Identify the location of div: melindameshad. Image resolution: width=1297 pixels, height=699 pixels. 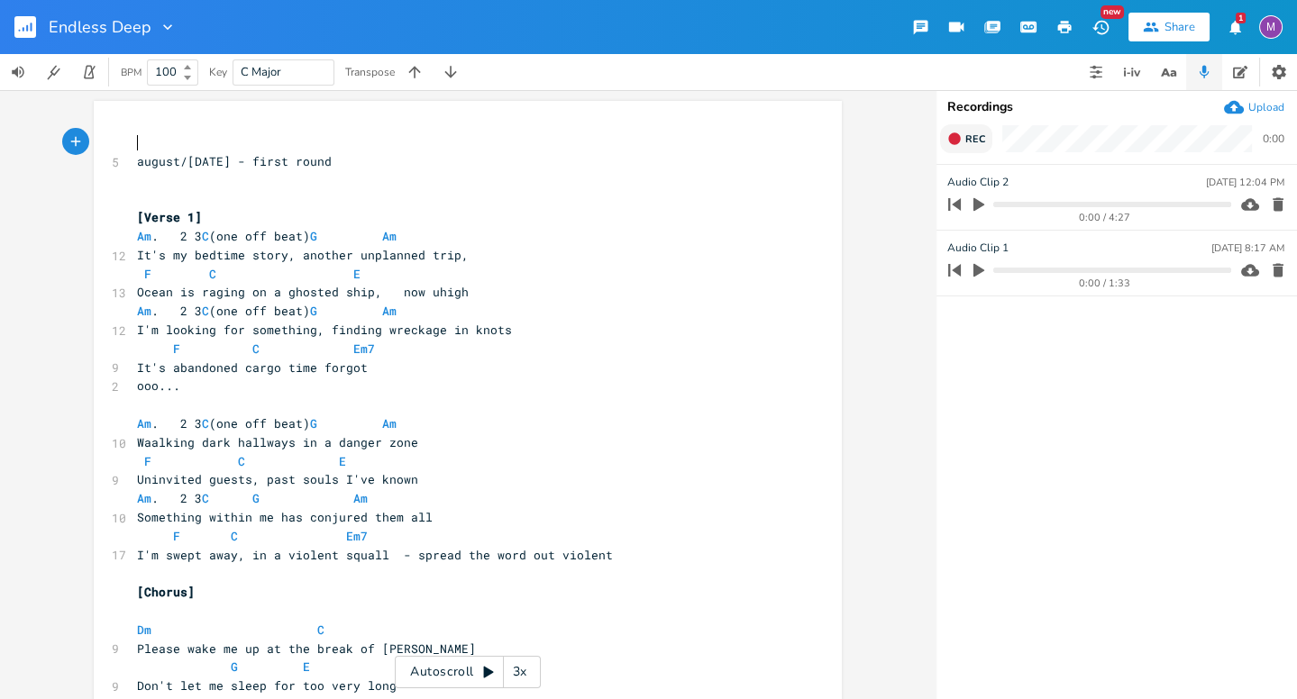
(1271, 27).